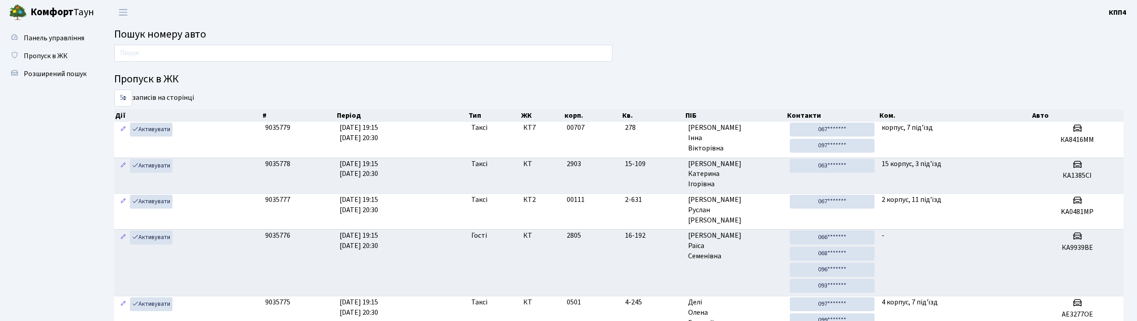  I want to click on a: Панель управління, so click(49, 38).